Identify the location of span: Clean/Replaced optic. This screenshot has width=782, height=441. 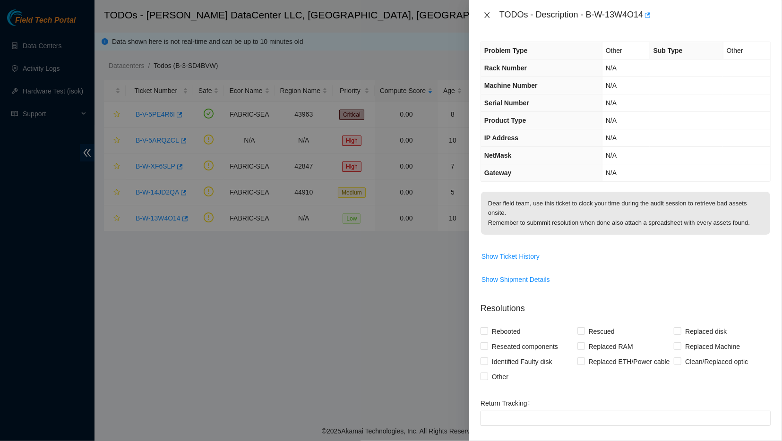
(716, 362).